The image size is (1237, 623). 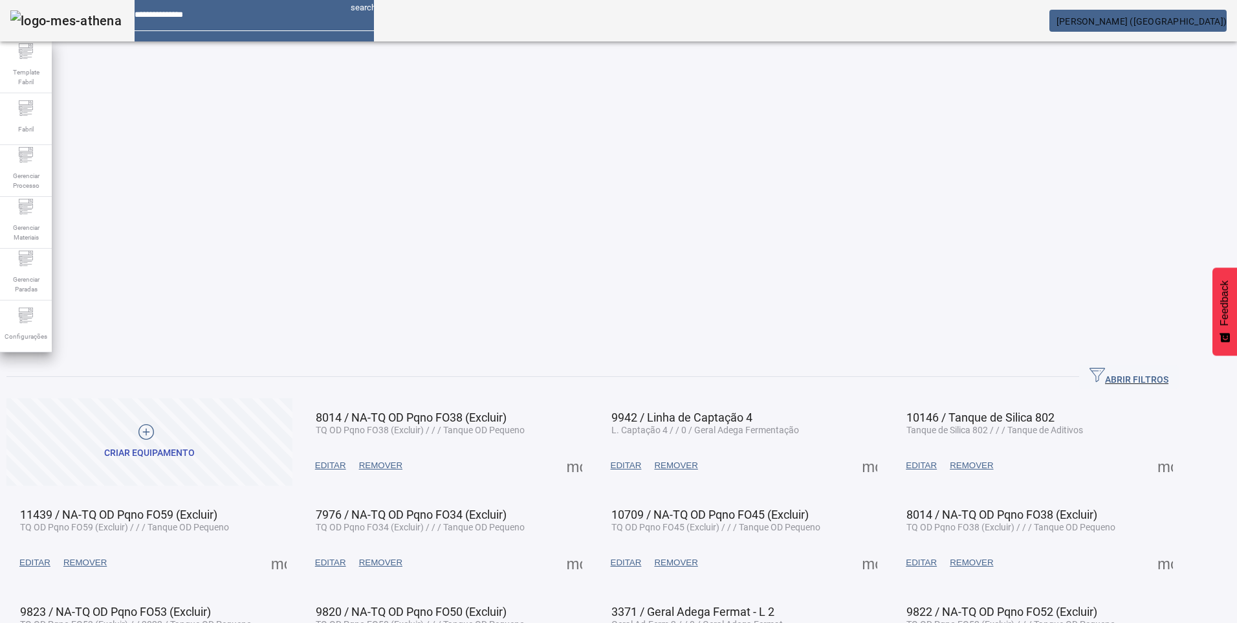 I want to click on span: ABRIR FILTROS, so click(x=1129, y=377).